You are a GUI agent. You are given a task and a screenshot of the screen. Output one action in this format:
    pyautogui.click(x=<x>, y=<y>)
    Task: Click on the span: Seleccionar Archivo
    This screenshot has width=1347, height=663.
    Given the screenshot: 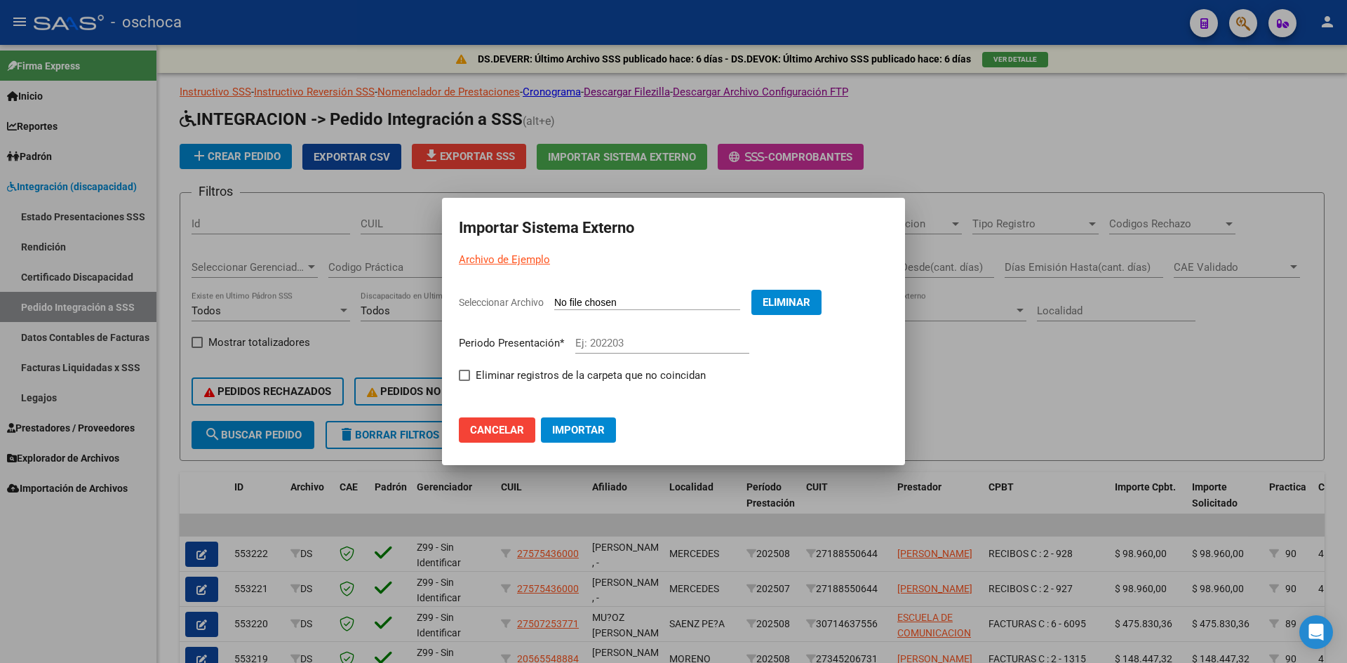 What is the action you would take?
    pyautogui.click(x=501, y=302)
    